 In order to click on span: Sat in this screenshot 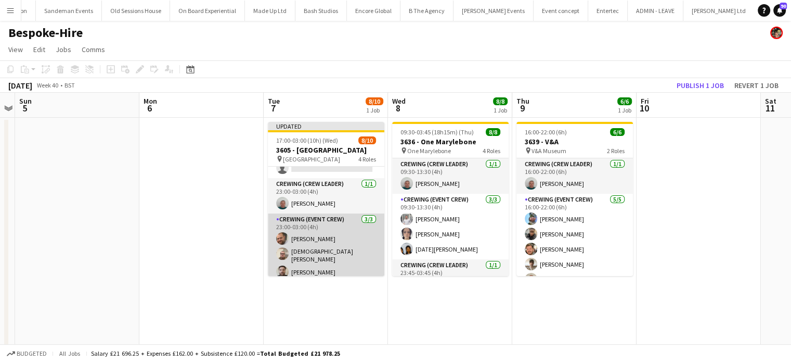, I will do `click(771, 101)`.